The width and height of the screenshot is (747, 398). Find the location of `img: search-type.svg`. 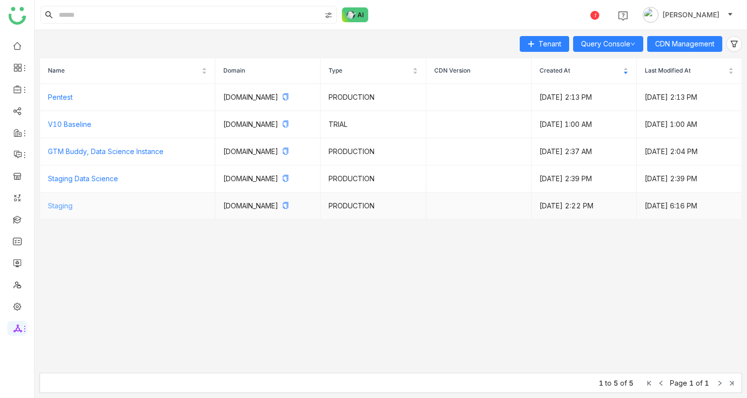

img: search-type.svg is located at coordinates (328, 15).